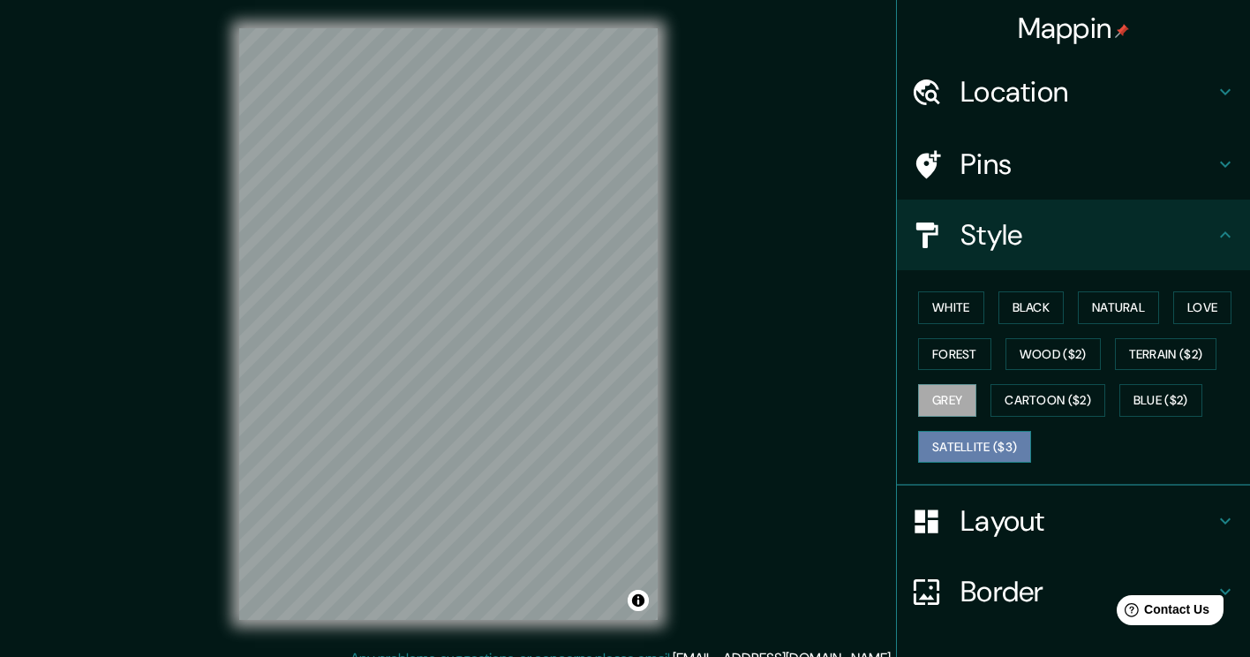 The width and height of the screenshot is (1250, 657). Describe the element at coordinates (1074, 521) in the screenshot. I see `div: Layout` at that location.